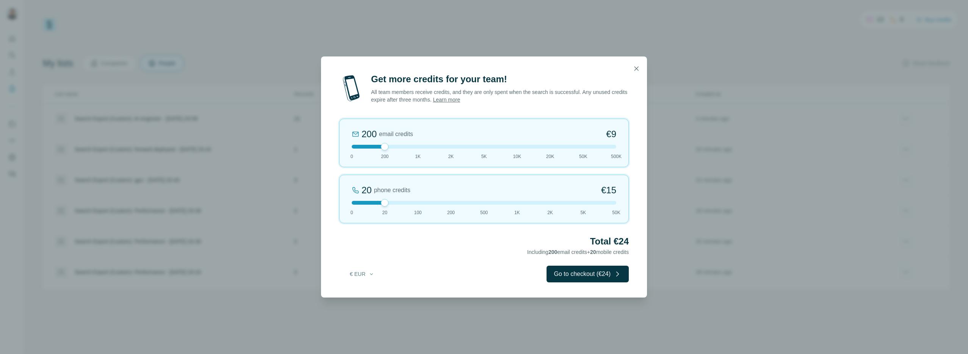 The image size is (968, 354). Describe the element at coordinates (587, 274) in the screenshot. I see `button: Go to checkout (€24)` at that location.